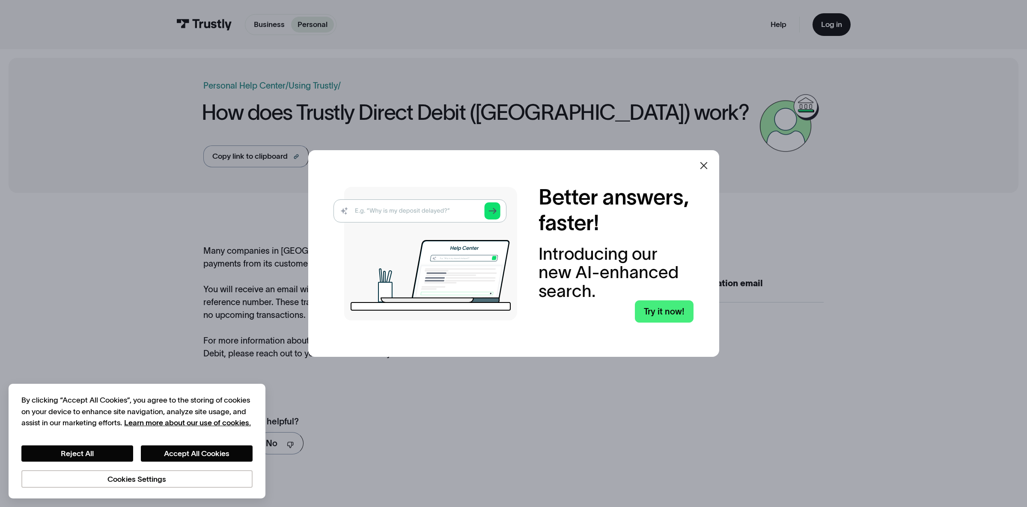 The width and height of the screenshot is (1027, 507). What do you see at coordinates (664, 312) in the screenshot?
I see `a: Try it now!` at bounding box center [664, 312].